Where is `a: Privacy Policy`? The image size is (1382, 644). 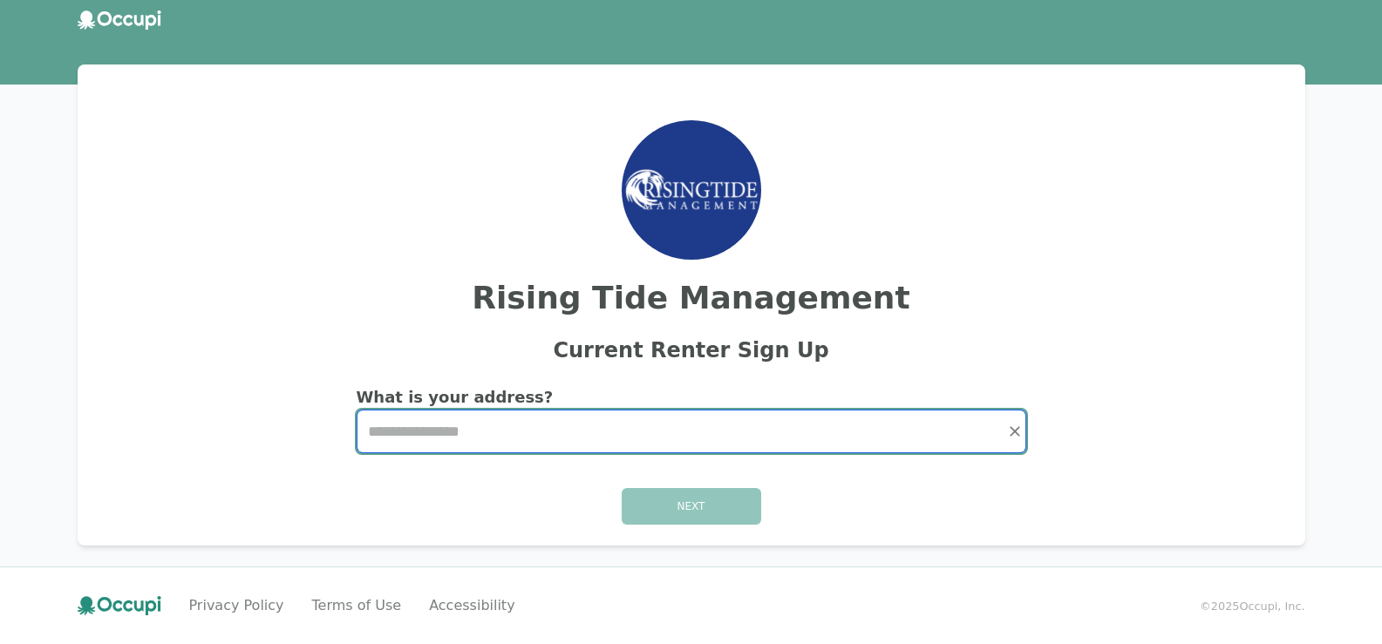
a: Privacy Policy is located at coordinates (236, 606).